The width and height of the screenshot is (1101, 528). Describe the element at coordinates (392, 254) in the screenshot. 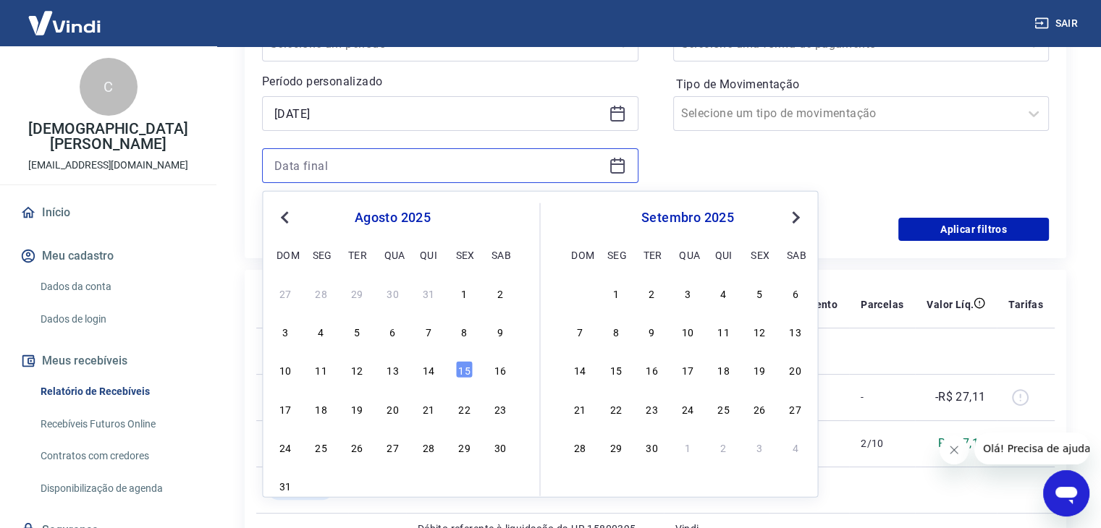

I see `div: qua` at that location.